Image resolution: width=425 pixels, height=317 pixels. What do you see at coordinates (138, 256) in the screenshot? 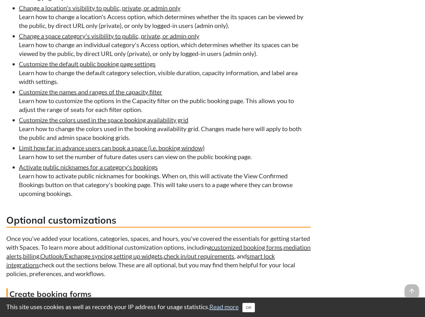
I see `a: setting up widgets` at bounding box center [138, 256].